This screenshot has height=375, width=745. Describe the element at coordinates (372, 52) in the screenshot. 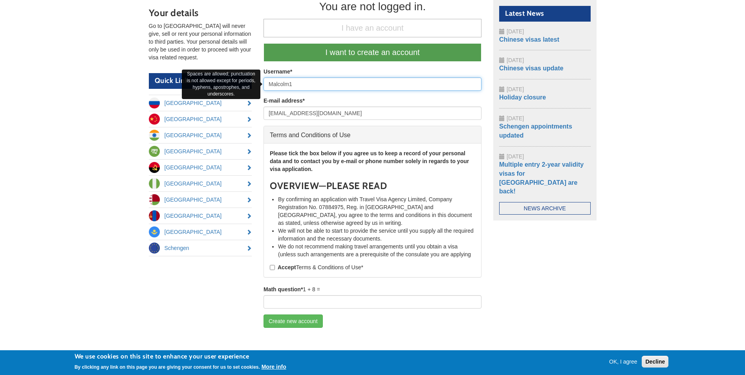

I see `a: I want to create an account` at that location.